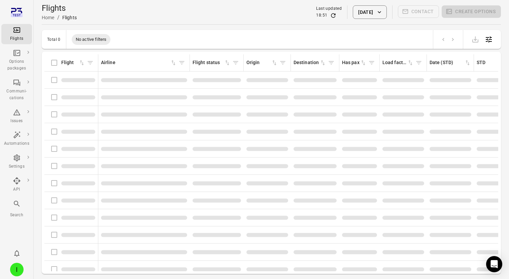 Image resolution: width=509 pixels, height=279 pixels. Describe the element at coordinates (283, 63) in the screenshot. I see `span: Filter by origin` at that location.